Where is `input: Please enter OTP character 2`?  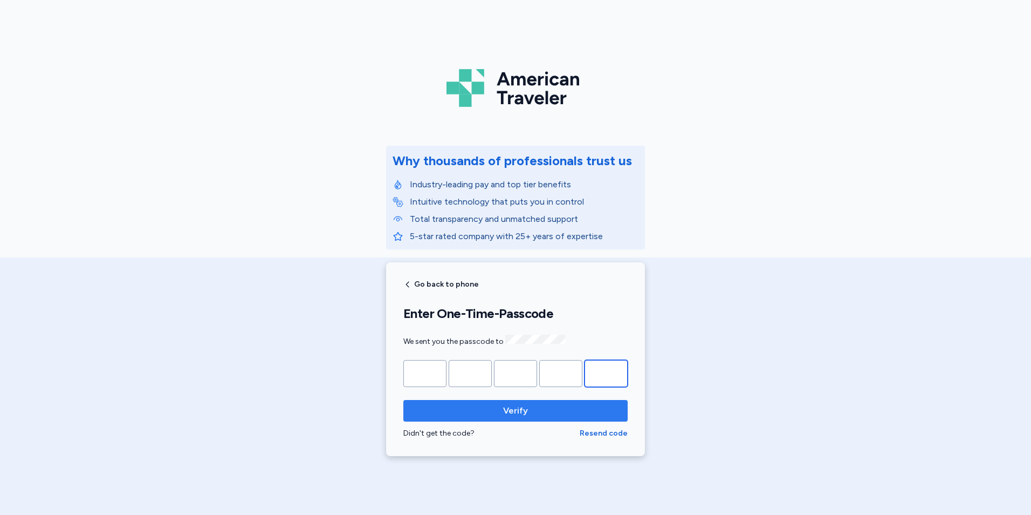
input: Please enter OTP character 2 is located at coordinates (470, 373).